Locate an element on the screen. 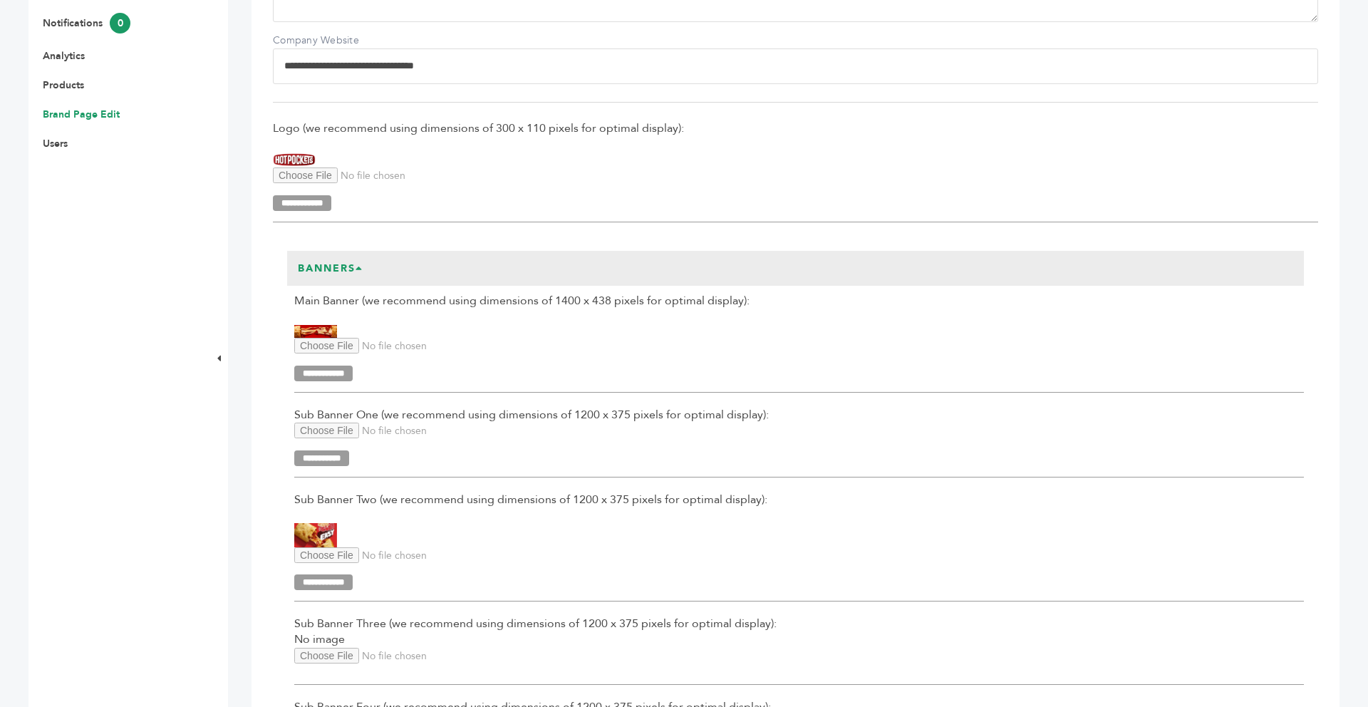 The width and height of the screenshot is (1368, 707). span: Sub Banner Three (we recommend using dimensions of 1200 x 375 pixels for optimal display): is located at coordinates (799, 624).